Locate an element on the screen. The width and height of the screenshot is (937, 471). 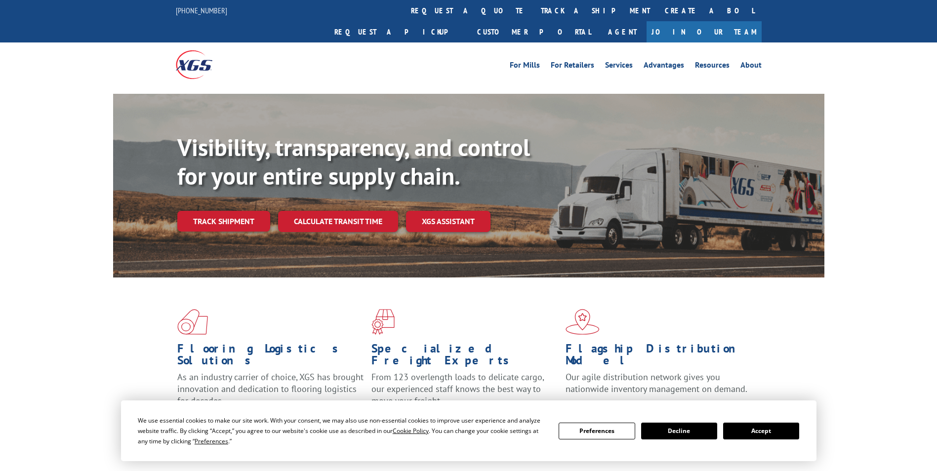
h1: Flagship Distribution Model is located at coordinates (659, 357).